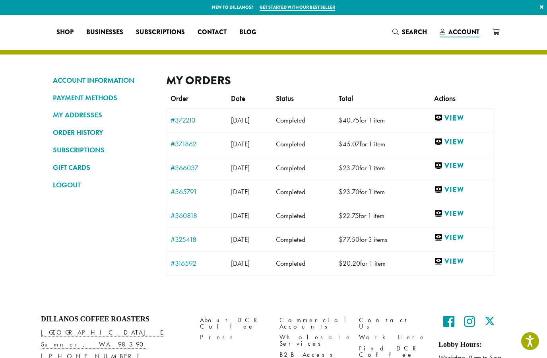 The width and height of the screenshot is (547, 358). I want to click on a: #372213, so click(197, 120).